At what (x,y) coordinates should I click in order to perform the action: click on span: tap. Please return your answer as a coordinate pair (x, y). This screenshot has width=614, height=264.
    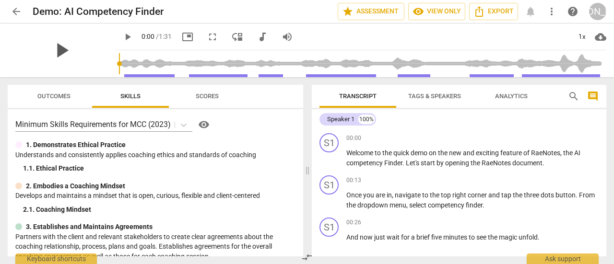
    Looking at the image, I should click on (507, 195).